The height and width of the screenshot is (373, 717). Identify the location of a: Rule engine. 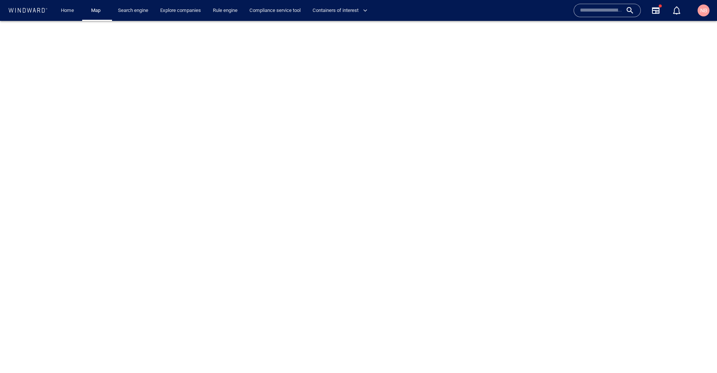
(225, 10).